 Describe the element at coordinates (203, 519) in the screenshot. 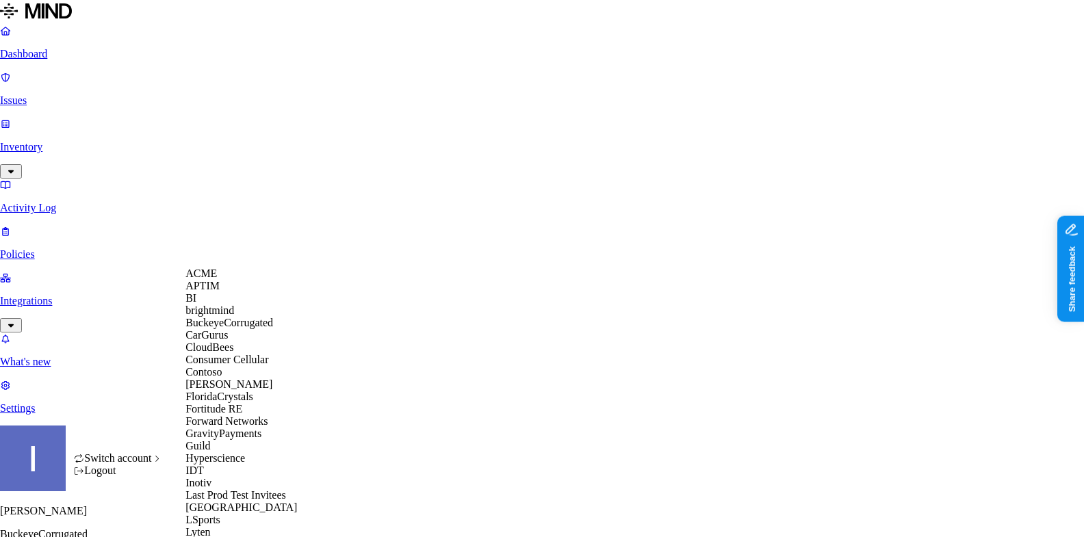

I see `span: LSports` at that location.